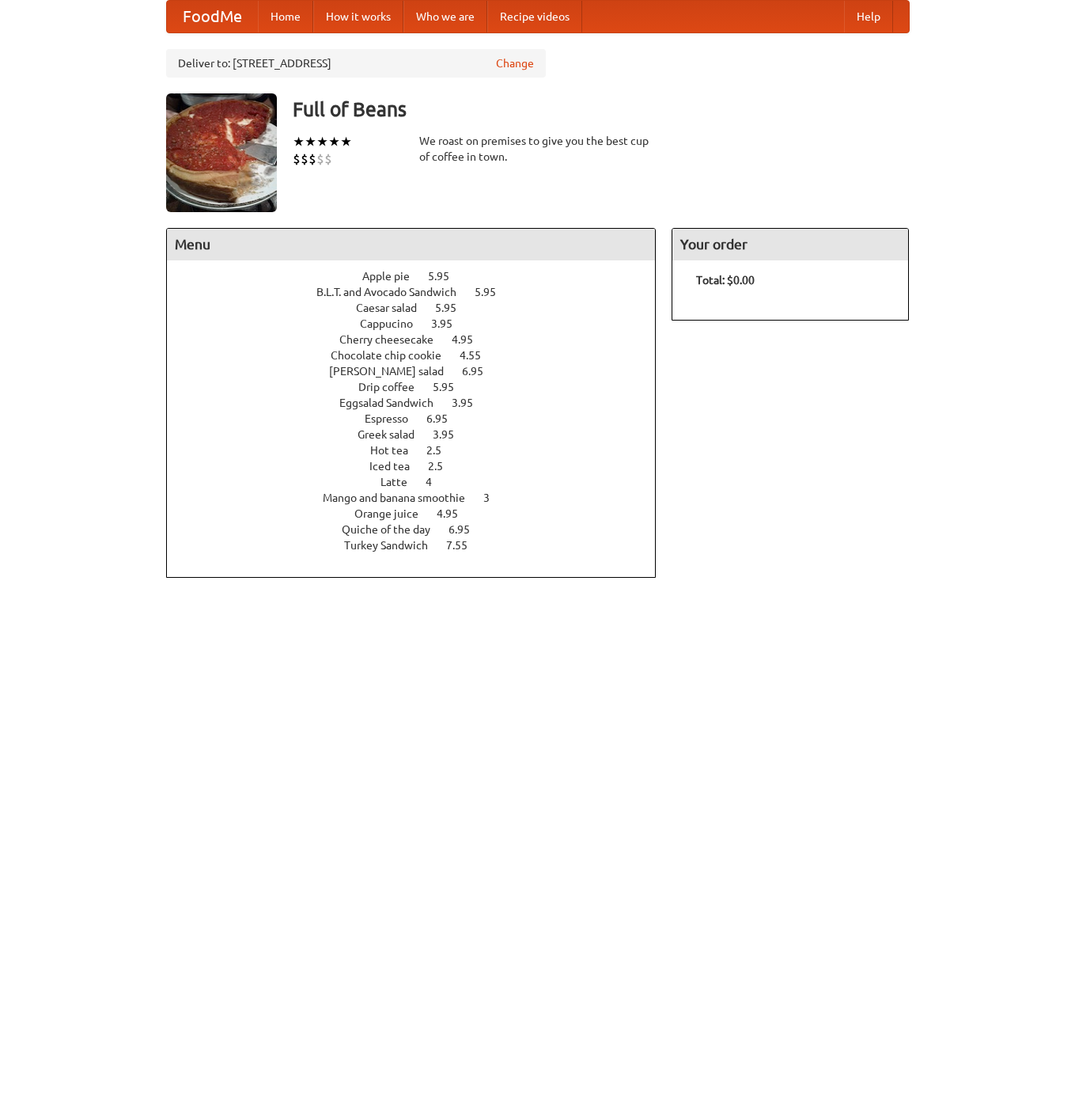 The height and width of the screenshot is (1120, 1075). Describe the element at coordinates (394, 340) in the screenshot. I see `span: Cherry cheesecake` at that location.